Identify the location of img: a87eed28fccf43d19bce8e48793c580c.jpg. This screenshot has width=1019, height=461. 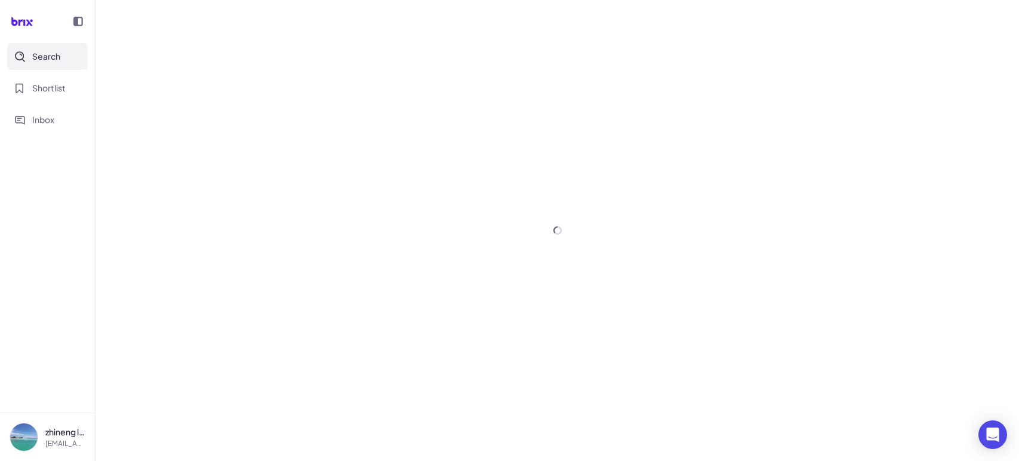
(24, 437).